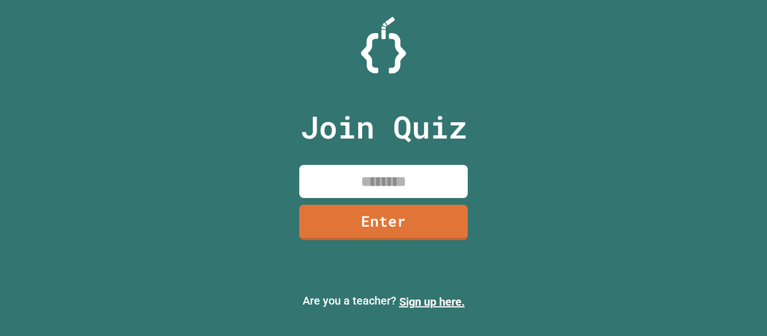 This screenshot has width=767, height=336. Describe the element at coordinates (432, 302) in the screenshot. I see `a: Sign up here.` at that location.